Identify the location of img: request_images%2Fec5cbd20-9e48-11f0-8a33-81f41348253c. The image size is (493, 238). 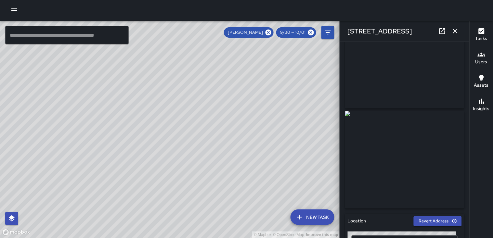
(405, 160).